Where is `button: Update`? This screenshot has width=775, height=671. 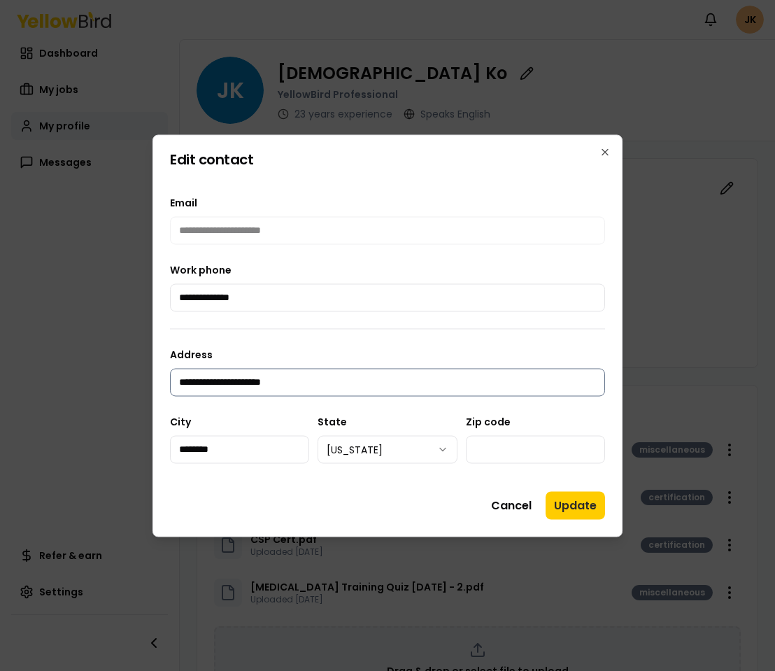
button: Update is located at coordinates (575, 505).